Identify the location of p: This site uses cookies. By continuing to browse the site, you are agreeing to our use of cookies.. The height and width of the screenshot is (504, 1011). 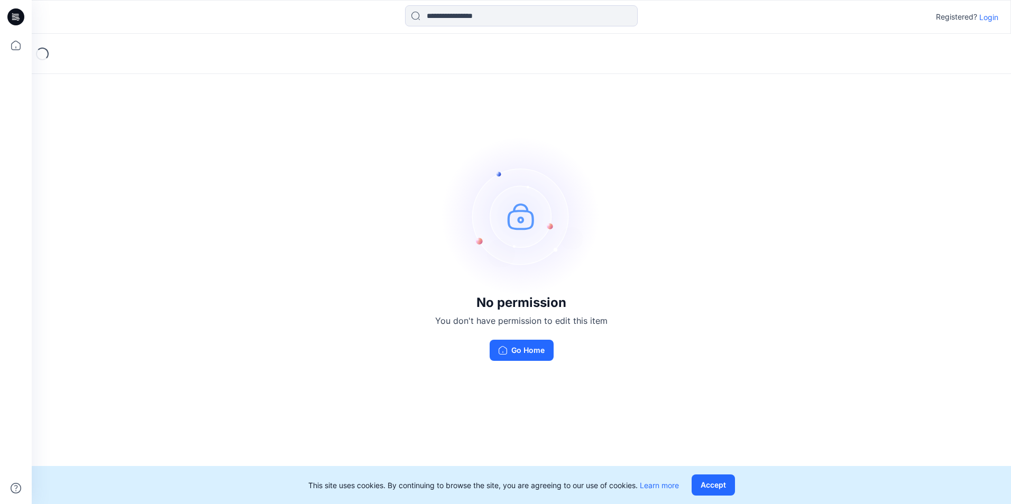
(493, 485).